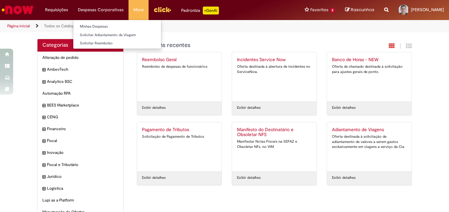 This screenshot has height=212, width=449. I want to click on span: Logistica, so click(83, 188).